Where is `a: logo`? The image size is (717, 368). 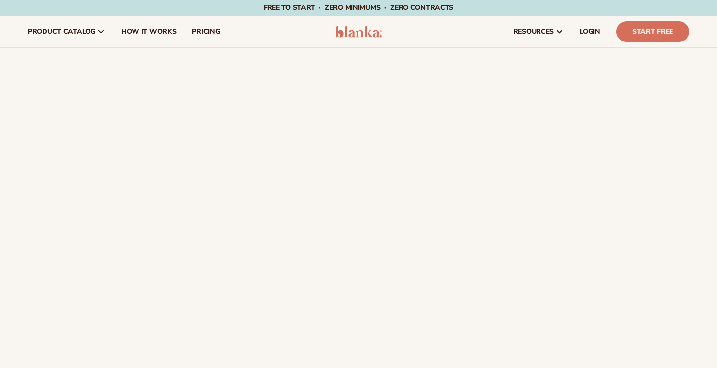 a: logo is located at coordinates (358, 32).